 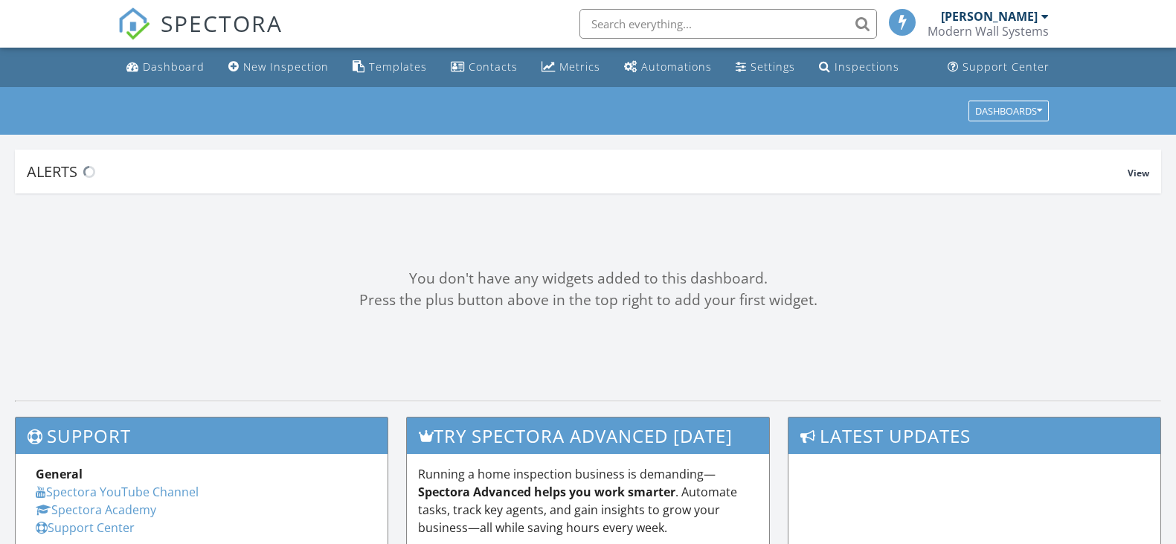 What do you see at coordinates (728, 24) in the screenshot?
I see `input: Search everything...` at bounding box center [728, 24].